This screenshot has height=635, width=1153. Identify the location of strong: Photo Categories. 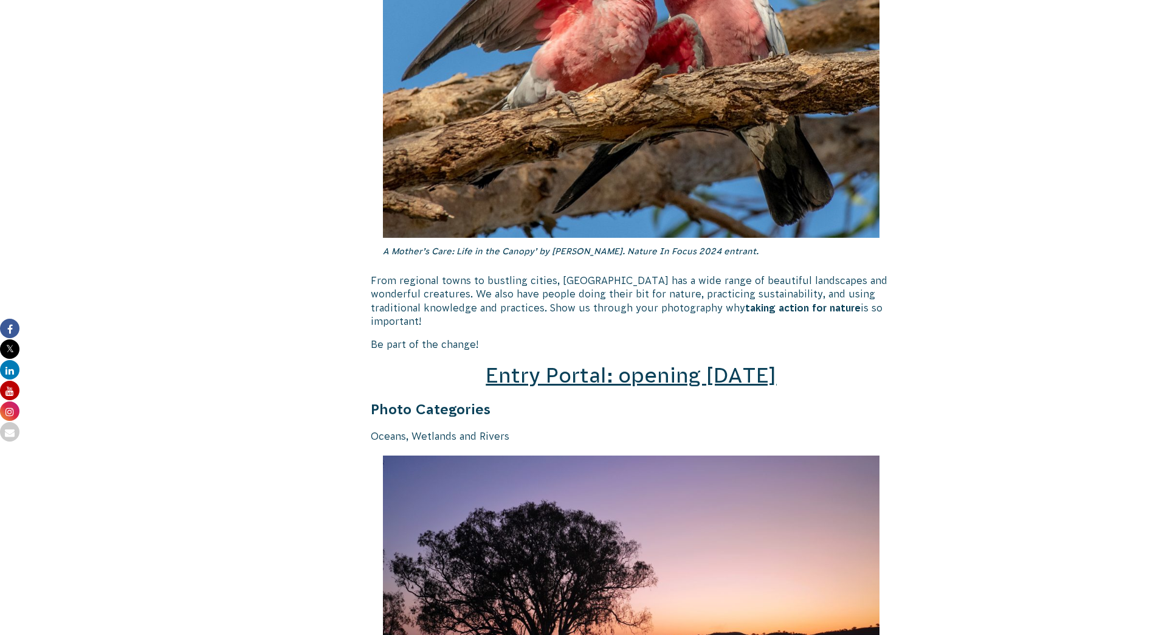
(430, 409).